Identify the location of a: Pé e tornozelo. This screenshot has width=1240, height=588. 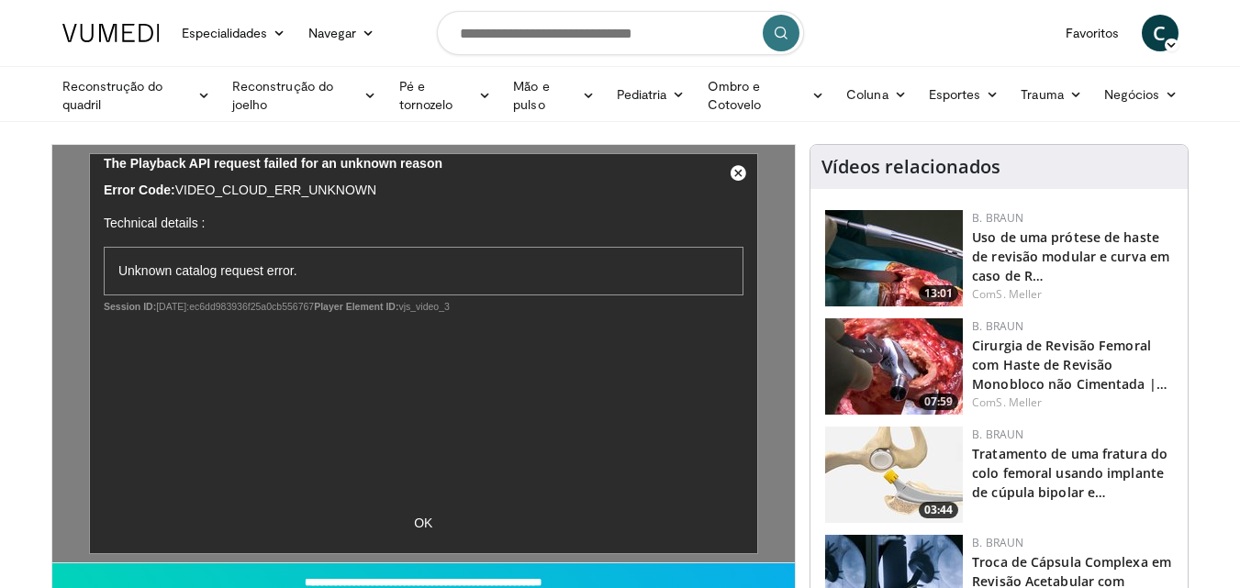
(445, 95).